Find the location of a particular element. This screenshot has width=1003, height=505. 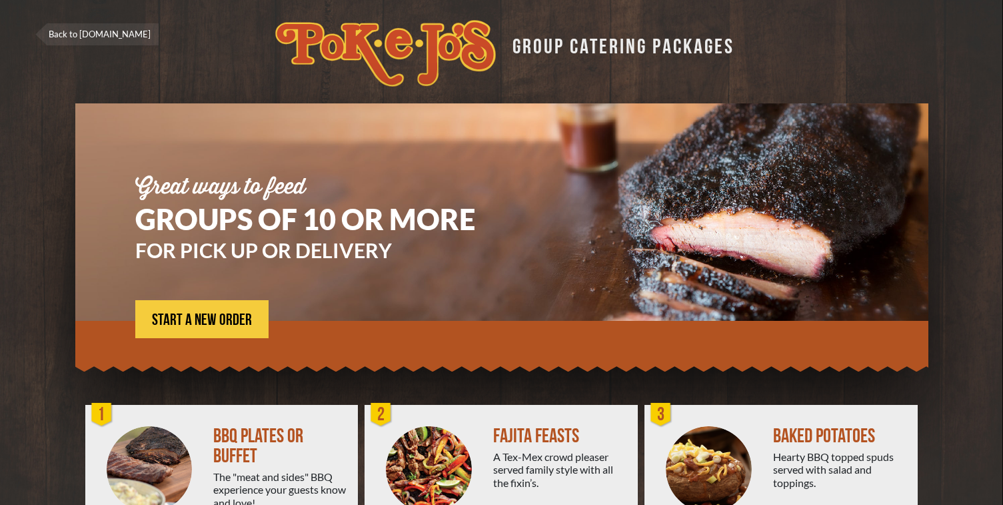

span: START A NEW ORDER is located at coordinates (202, 320).